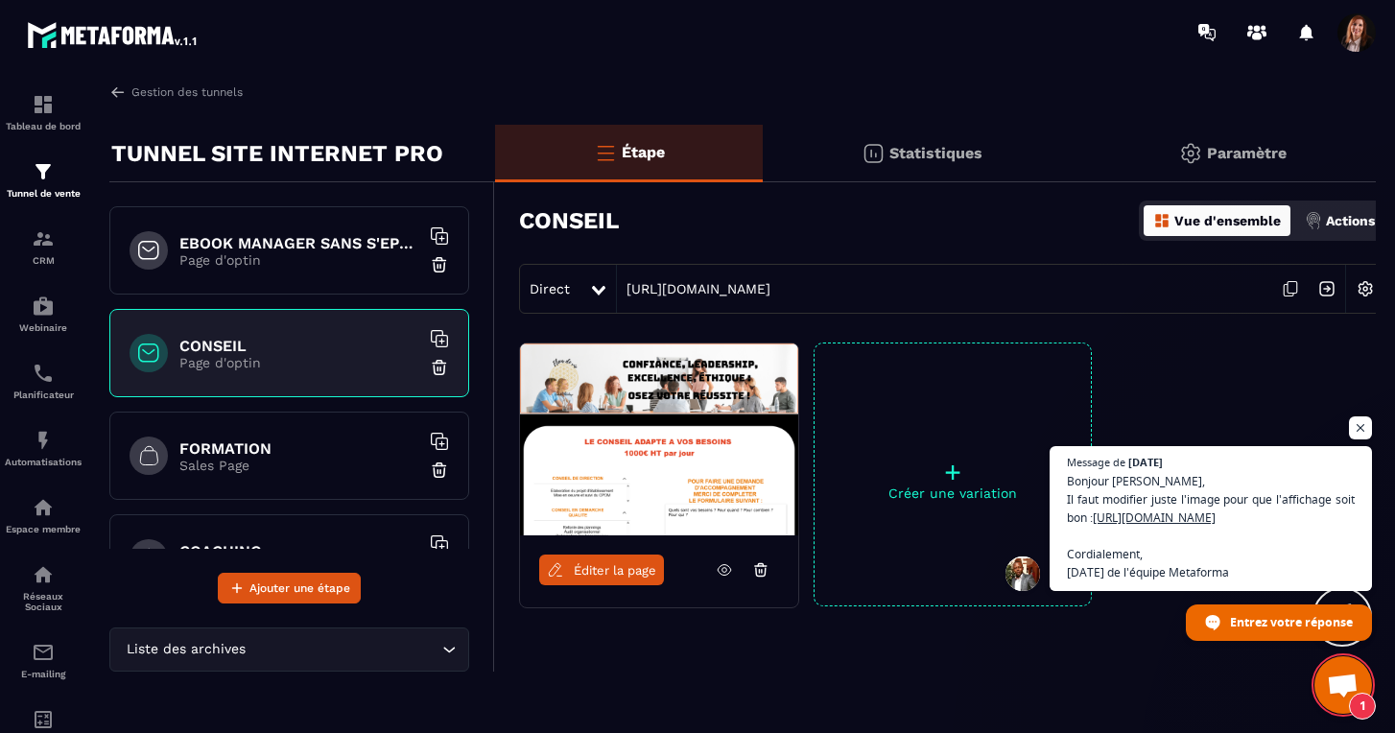 Image resolution: width=1395 pixels, height=733 pixels. Describe the element at coordinates (343, 649) in the screenshot. I see `input: Search for option` at that location.